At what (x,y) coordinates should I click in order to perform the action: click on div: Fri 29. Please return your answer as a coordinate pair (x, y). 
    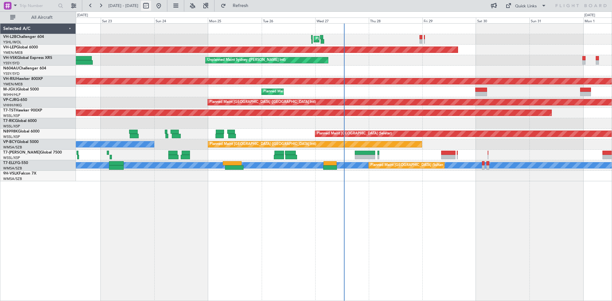
    Looking at the image, I should click on (449, 20).